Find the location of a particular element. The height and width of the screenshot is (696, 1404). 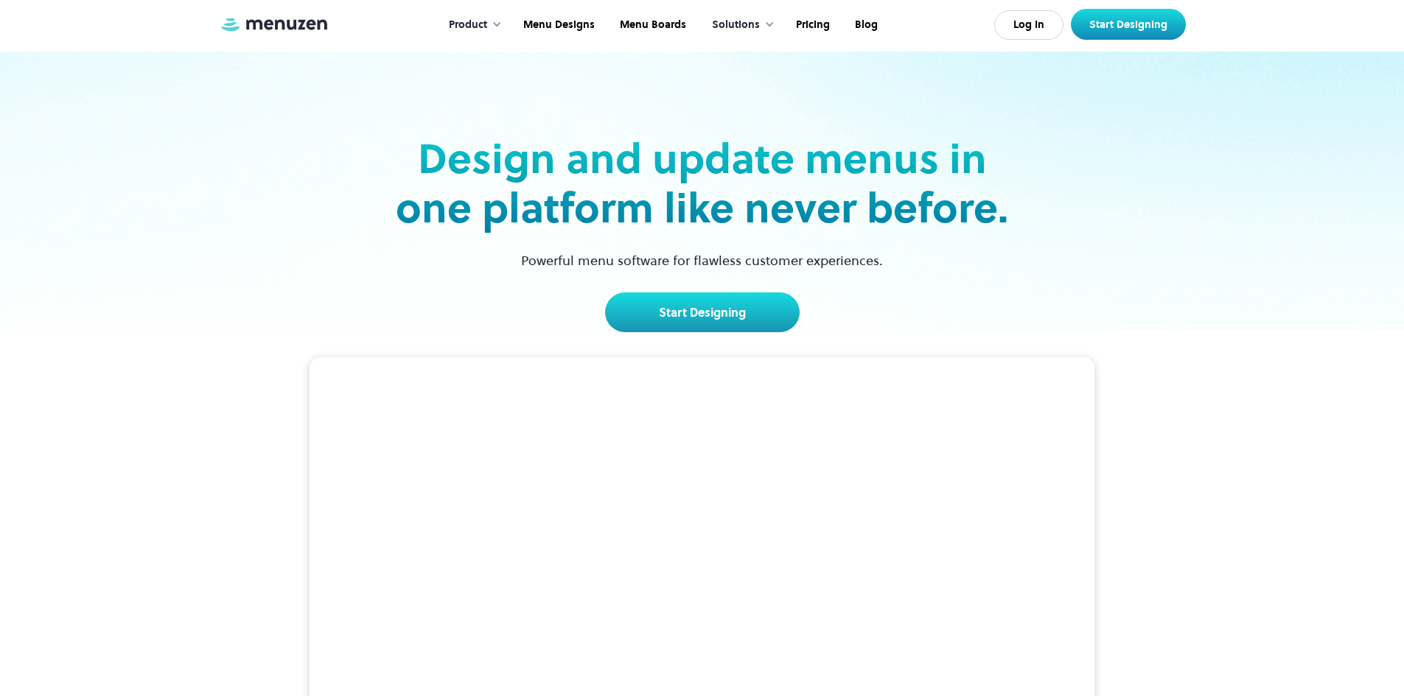

a: Menu Designs is located at coordinates (557, 25).